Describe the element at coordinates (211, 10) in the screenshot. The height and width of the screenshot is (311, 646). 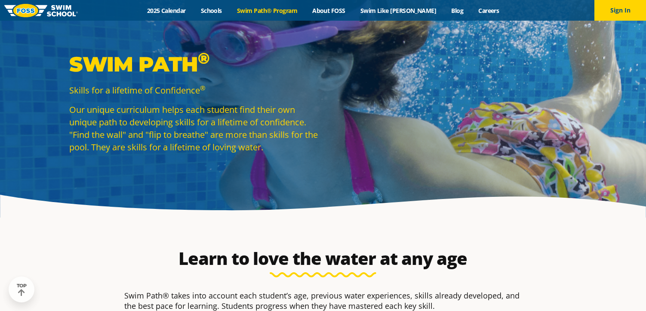
I see `a: Schools` at that location.